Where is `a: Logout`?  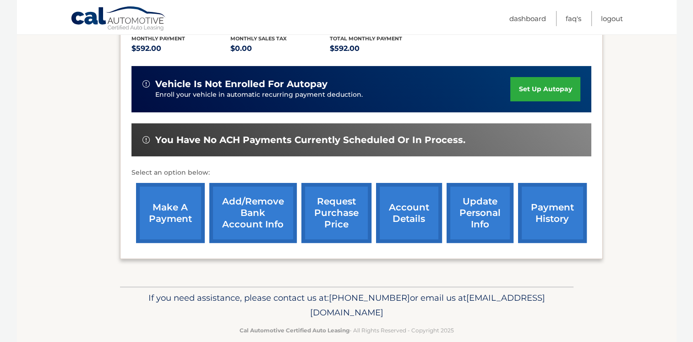
a: Logout is located at coordinates (612, 18).